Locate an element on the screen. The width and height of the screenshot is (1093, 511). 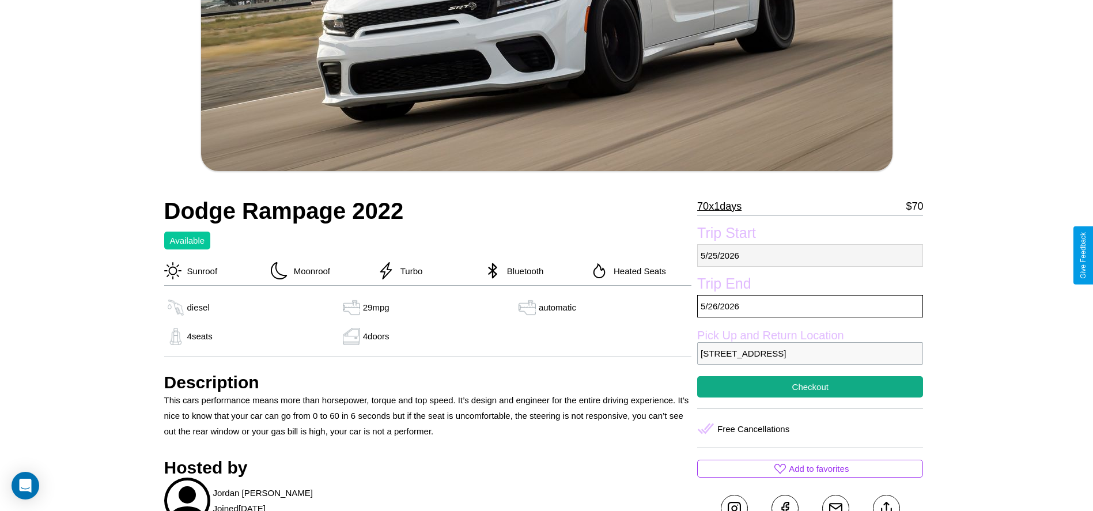
p: 4 doors is located at coordinates (376, 336).